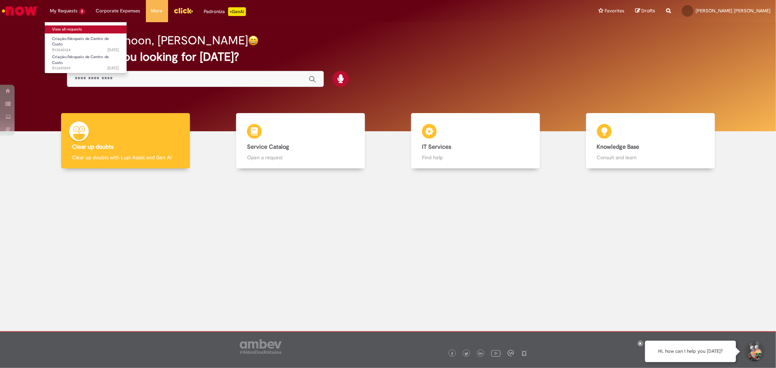 This screenshot has width=776, height=368. I want to click on time: 08/09/2025 09:55:07, so click(114, 68).